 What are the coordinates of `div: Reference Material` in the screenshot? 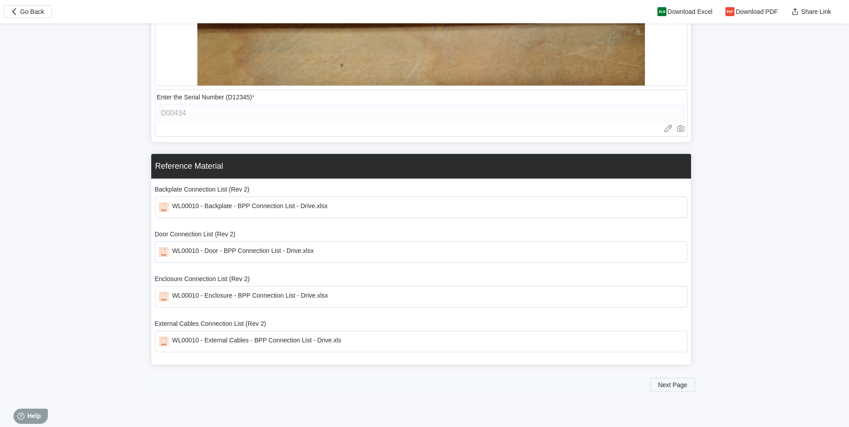 It's located at (189, 166).